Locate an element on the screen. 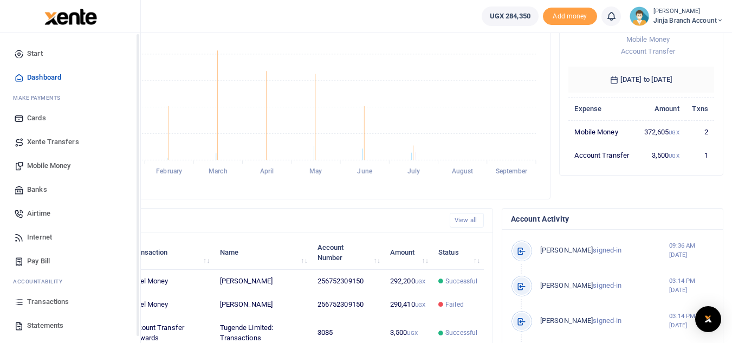  tspan: July is located at coordinates (414, 172).